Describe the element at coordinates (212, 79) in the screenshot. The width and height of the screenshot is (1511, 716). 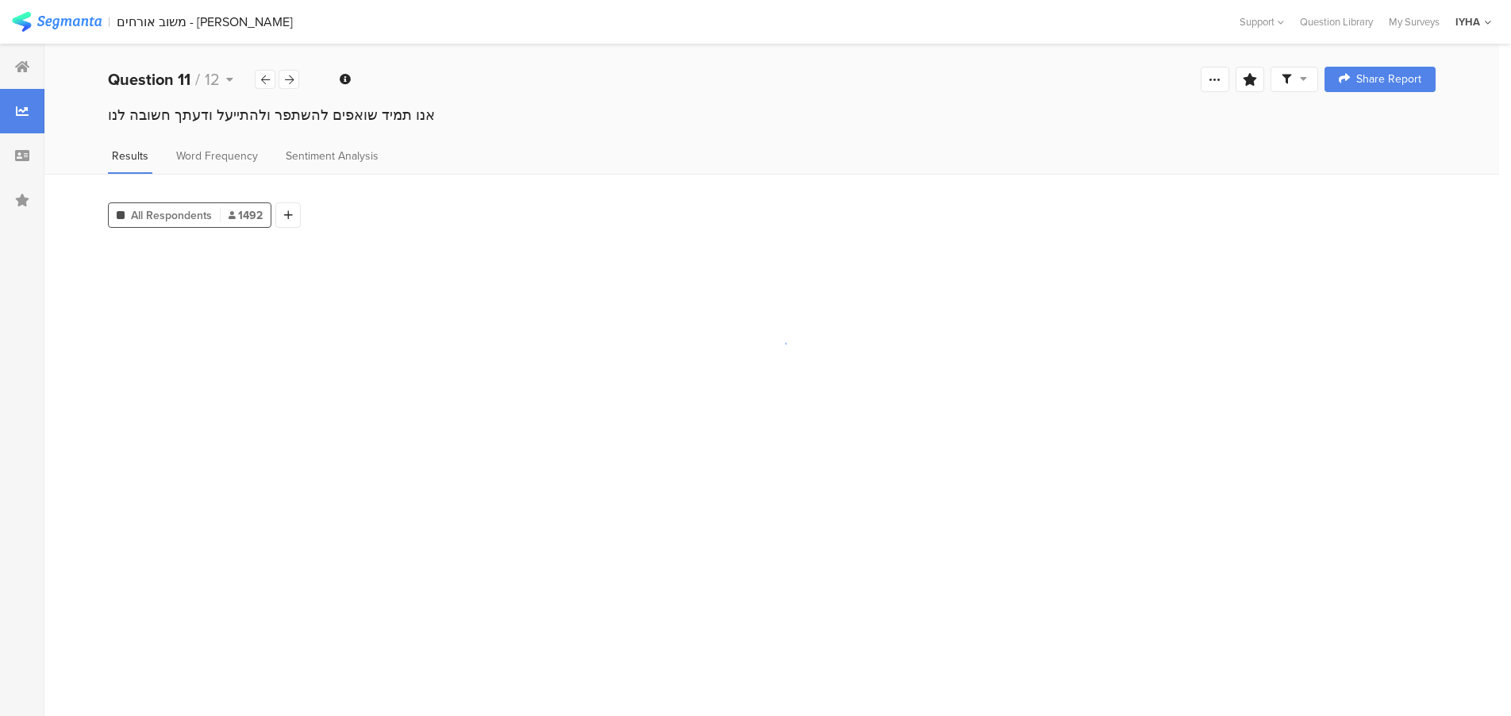
I see `span: 12` at that location.